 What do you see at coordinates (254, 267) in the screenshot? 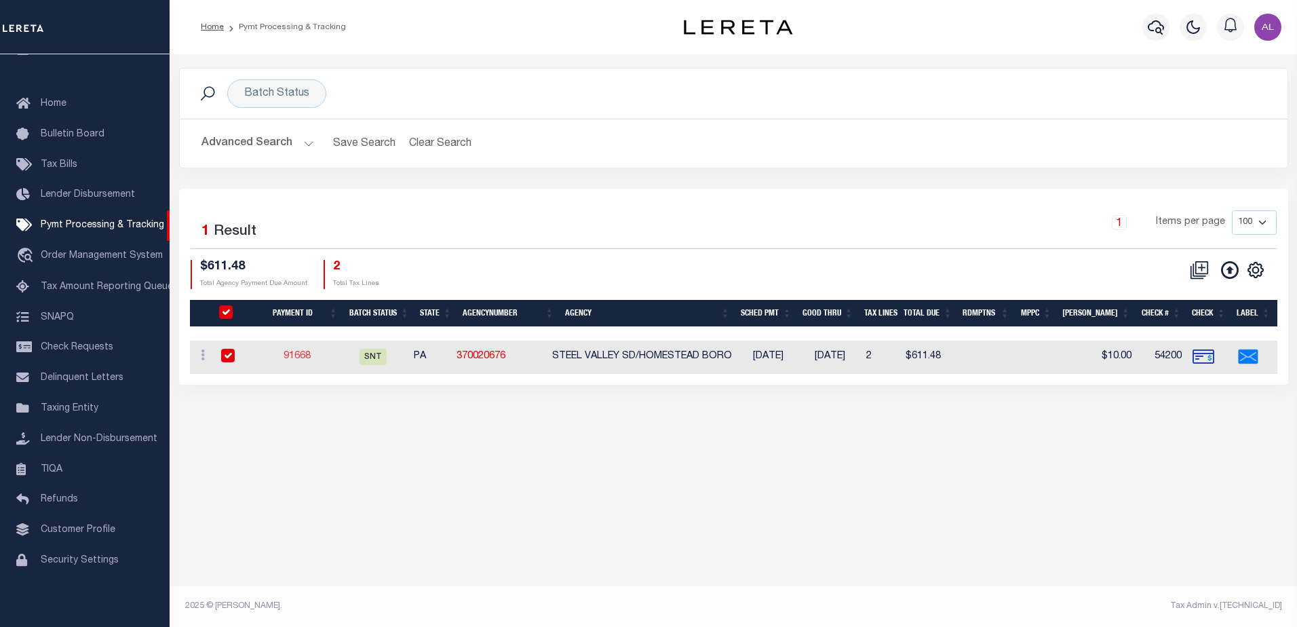
I see `h4: $611.48` at bounding box center [254, 267].